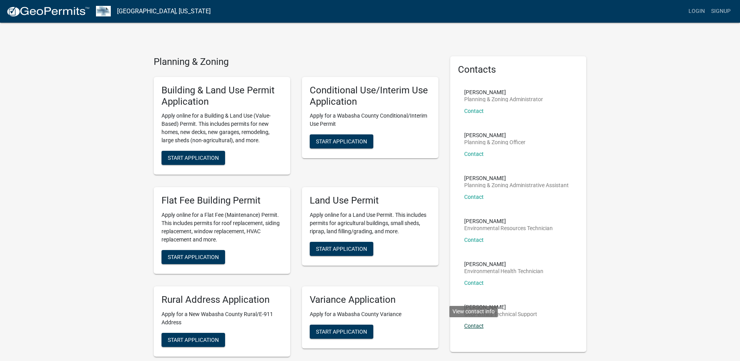 The height and width of the screenshot is (361, 740). I want to click on h5: Rural Address Application, so click(222, 299).